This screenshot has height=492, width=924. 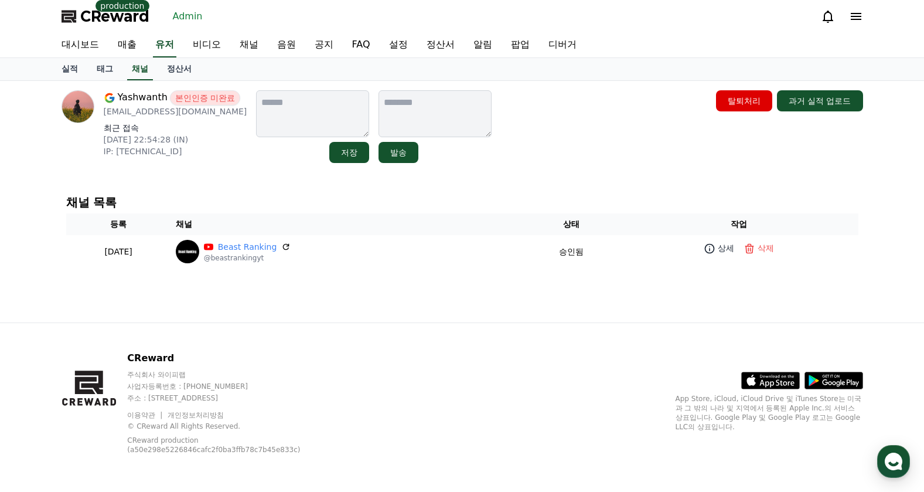 I want to click on button: 과거 실적 업로드, so click(x=820, y=101).